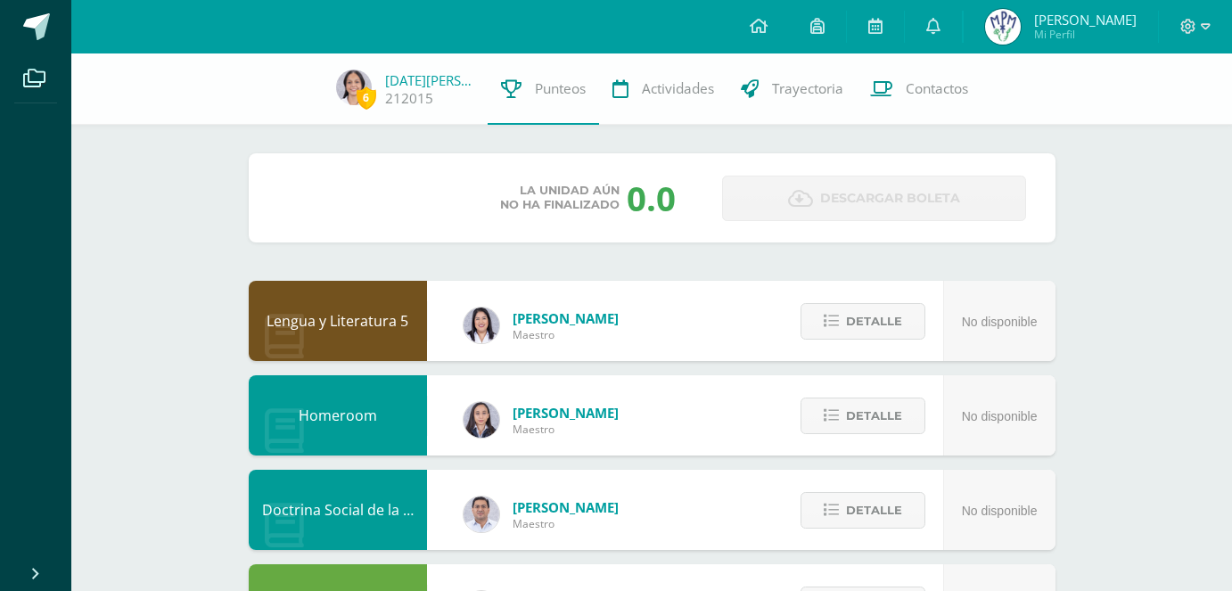 The height and width of the screenshot is (591, 1232). Describe the element at coordinates (481, 325) in the screenshot. I see `img: fd1196377973db38ffd7ffd912a4bf7e.png` at that location.